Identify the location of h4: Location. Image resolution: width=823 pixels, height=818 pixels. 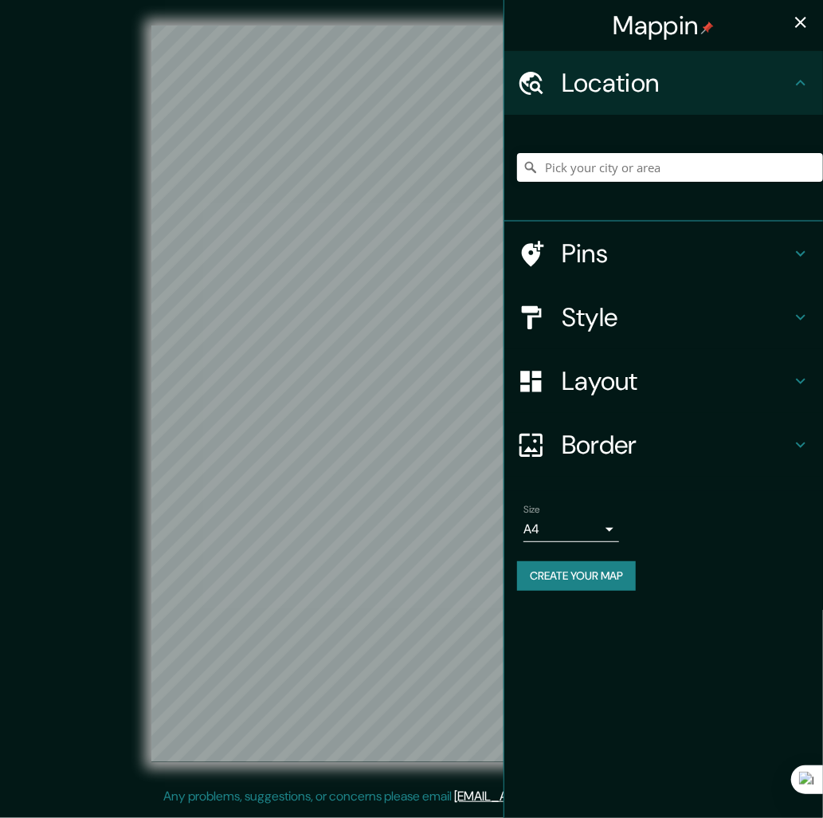
(677, 83).